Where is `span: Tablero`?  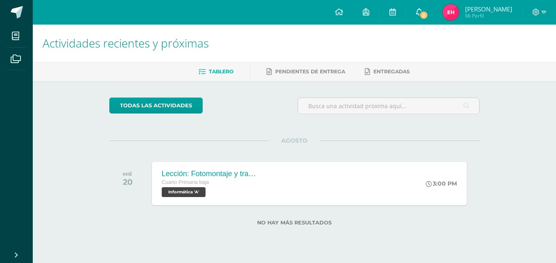
span: Tablero is located at coordinates (221, 71).